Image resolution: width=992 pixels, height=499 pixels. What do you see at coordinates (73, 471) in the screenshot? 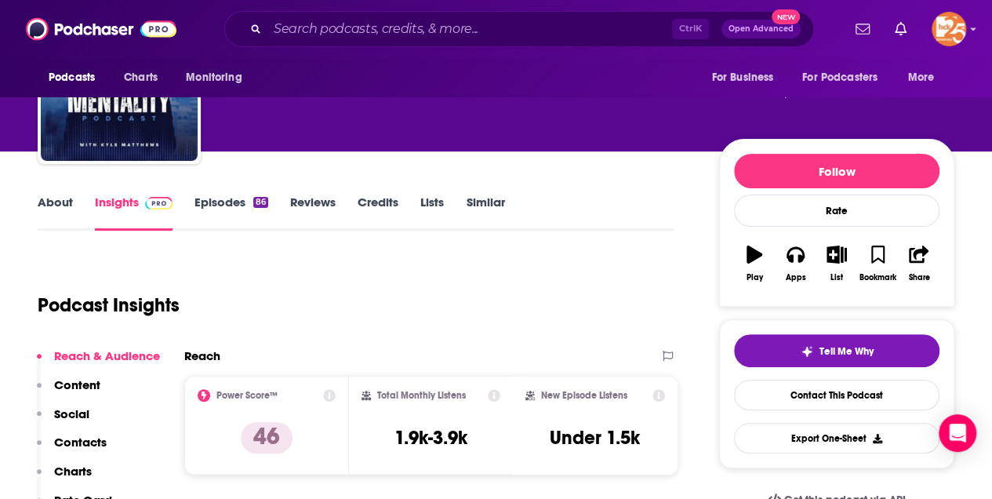
I see `p: Charts` at bounding box center [73, 471].